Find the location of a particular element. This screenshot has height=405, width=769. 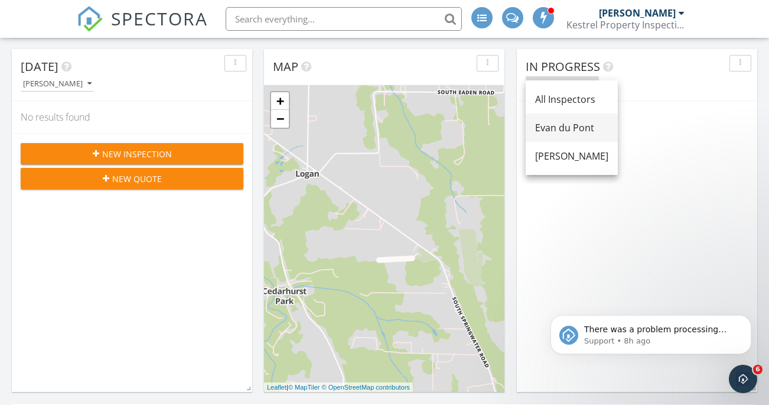

img: Profile image for Support is located at coordinates (36, 45).